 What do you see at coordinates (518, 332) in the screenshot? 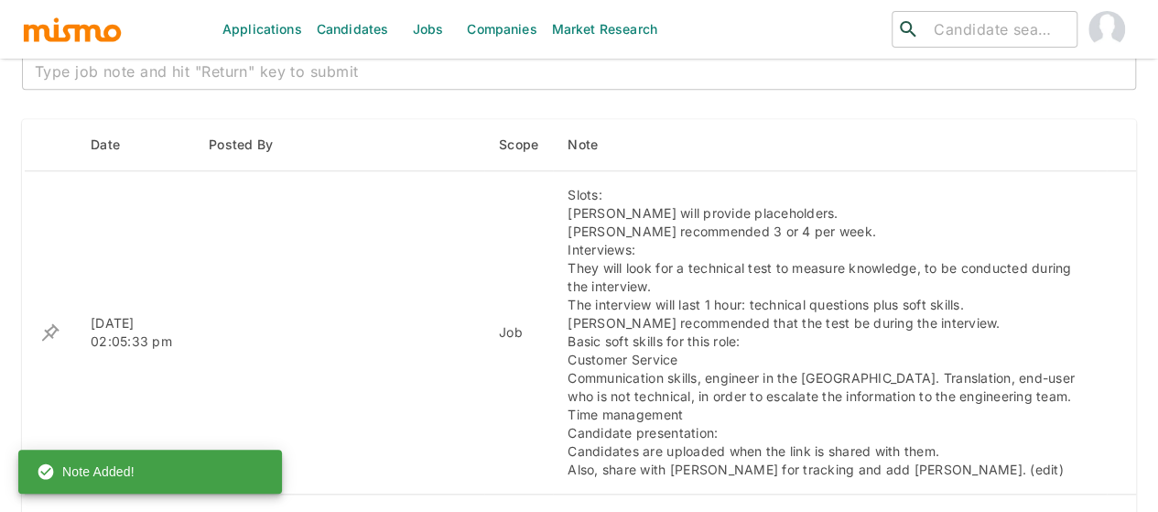
I see `td: Job` at bounding box center [518, 332].